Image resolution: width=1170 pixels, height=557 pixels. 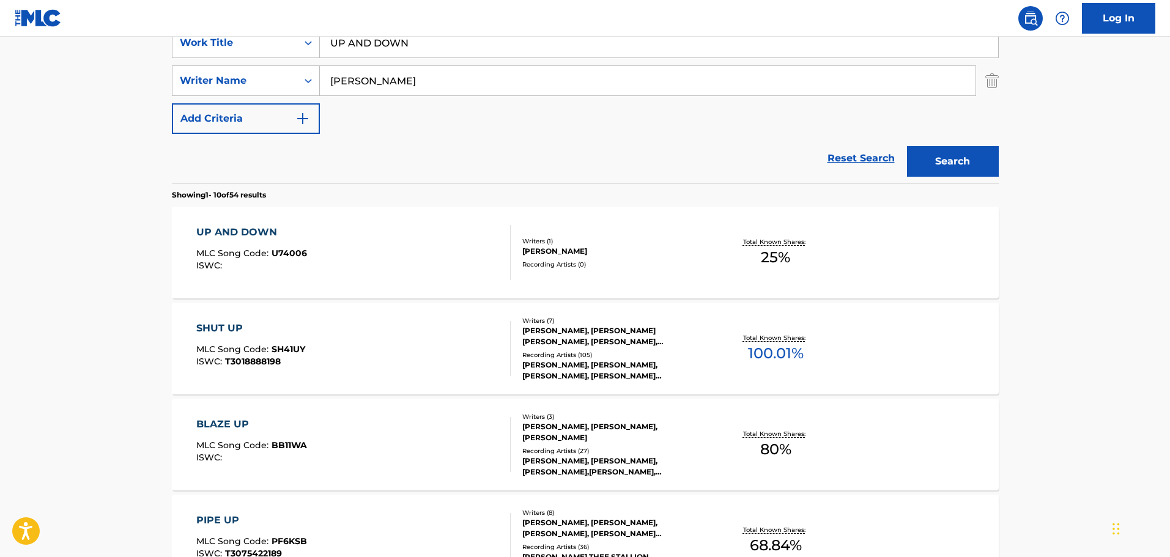 I want to click on div: Recording Artists ( 0 ), so click(x=614, y=264).